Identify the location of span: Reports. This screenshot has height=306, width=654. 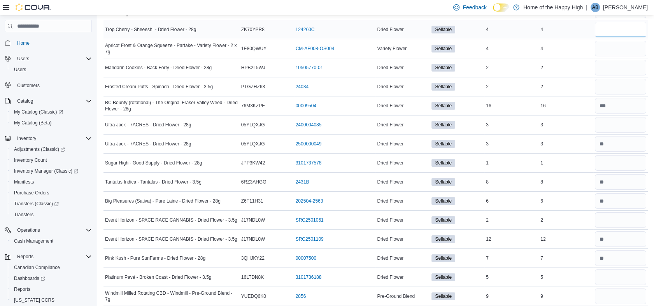
(25, 257).